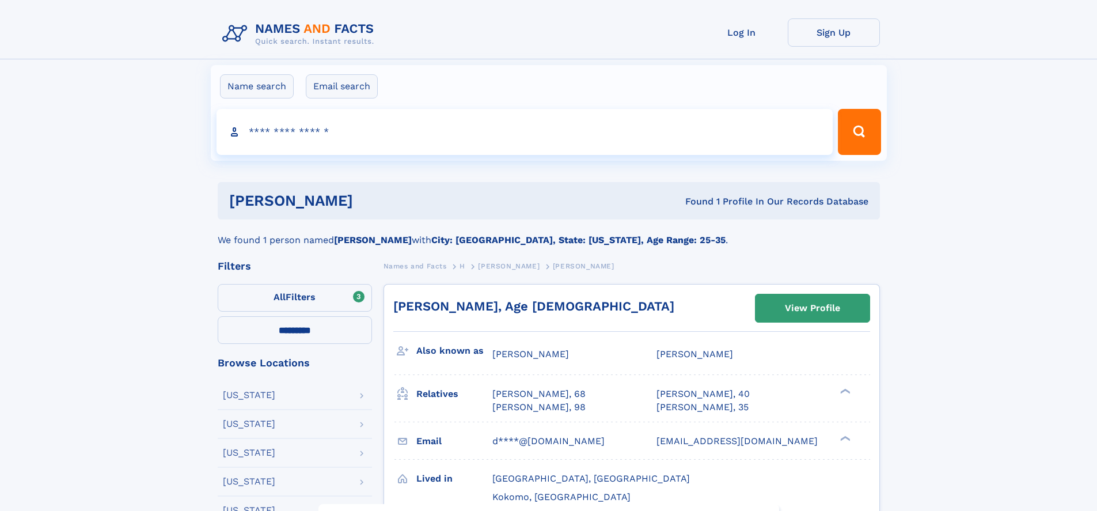 Image resolution: width=1097 pixels, height=511 pixels. Describe the element at coordinates (462, 265) in the screenshot. I see `a: H` at that location.